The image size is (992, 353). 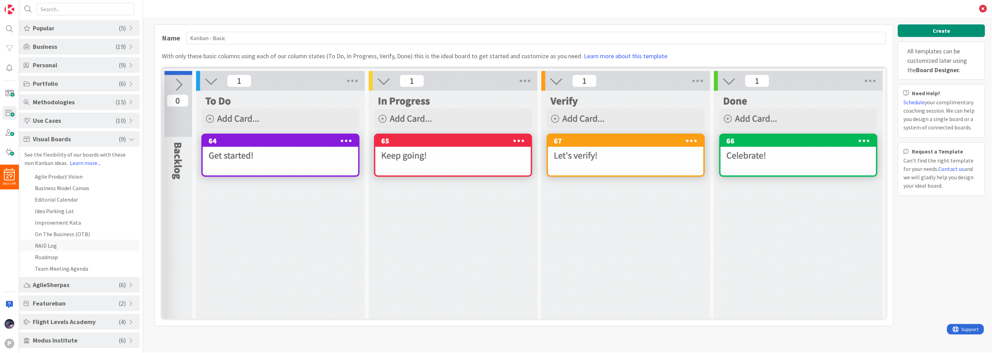 What do you see at coordinates (79, 188) in the screenshot?
I see `li: Business Model Canvas` at bounding box center [79, 188].